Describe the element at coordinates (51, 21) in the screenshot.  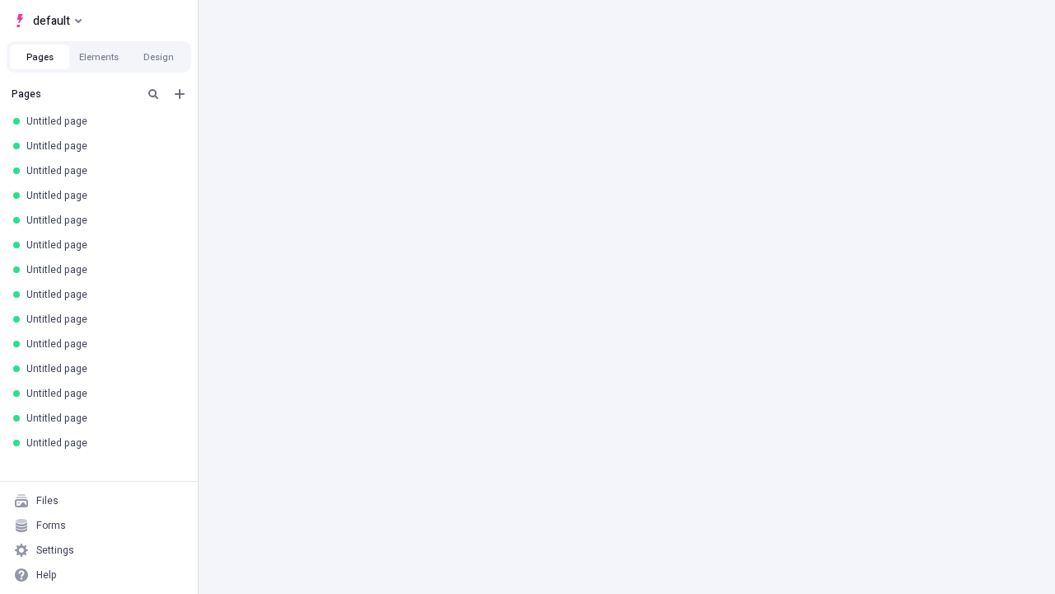
I see `span: default` at that location.